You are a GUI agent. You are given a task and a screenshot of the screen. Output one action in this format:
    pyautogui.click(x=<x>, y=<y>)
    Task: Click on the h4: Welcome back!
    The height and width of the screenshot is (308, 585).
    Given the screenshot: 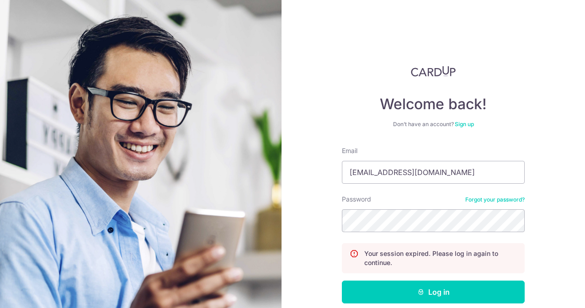 What is the action you would take?
    pyautogui.click(x=433, y=104)
    